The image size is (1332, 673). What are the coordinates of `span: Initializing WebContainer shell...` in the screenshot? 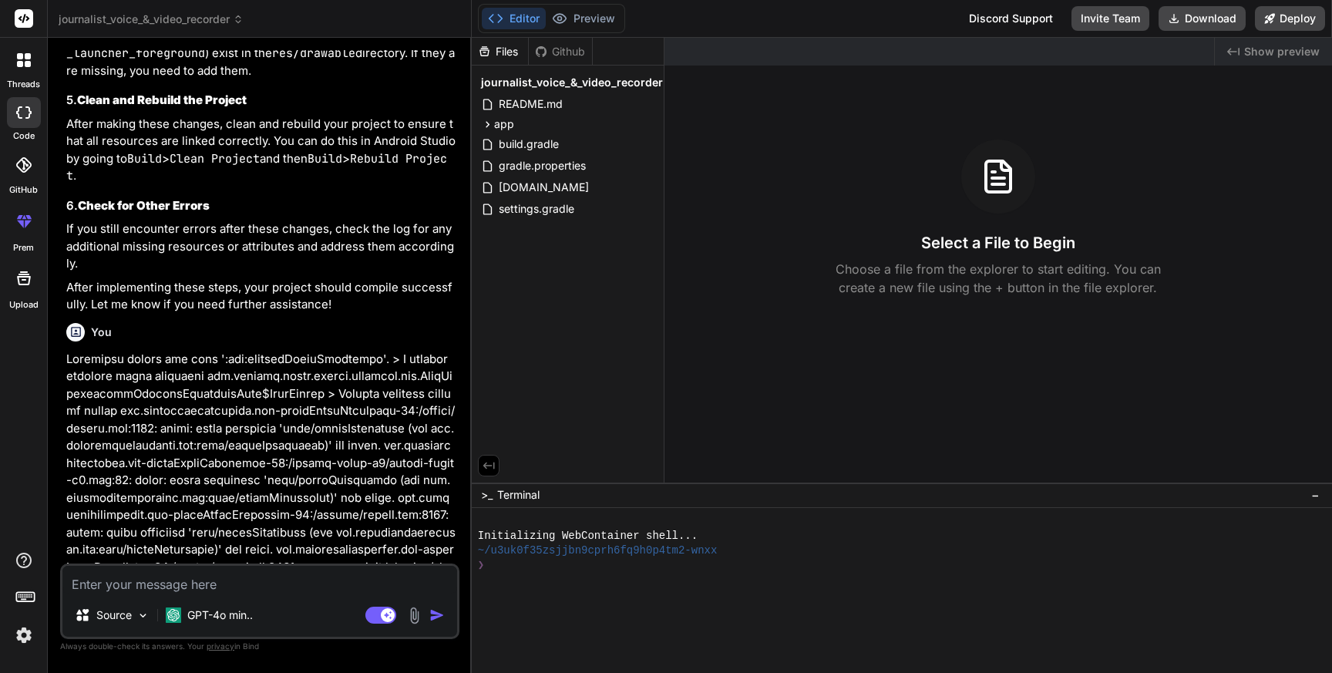 It's located at (588, 536).